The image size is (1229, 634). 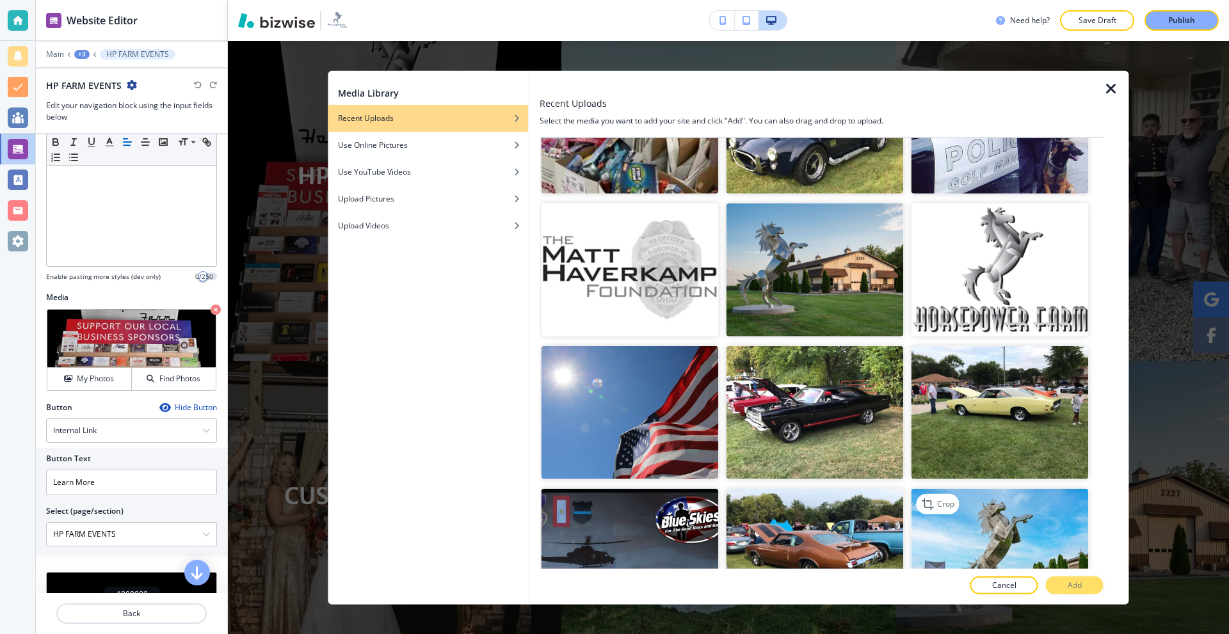 What do you see at coordinates (68, 459) in the screenshot?
I see `h2: Button Text` at bounding box center [68, 459].